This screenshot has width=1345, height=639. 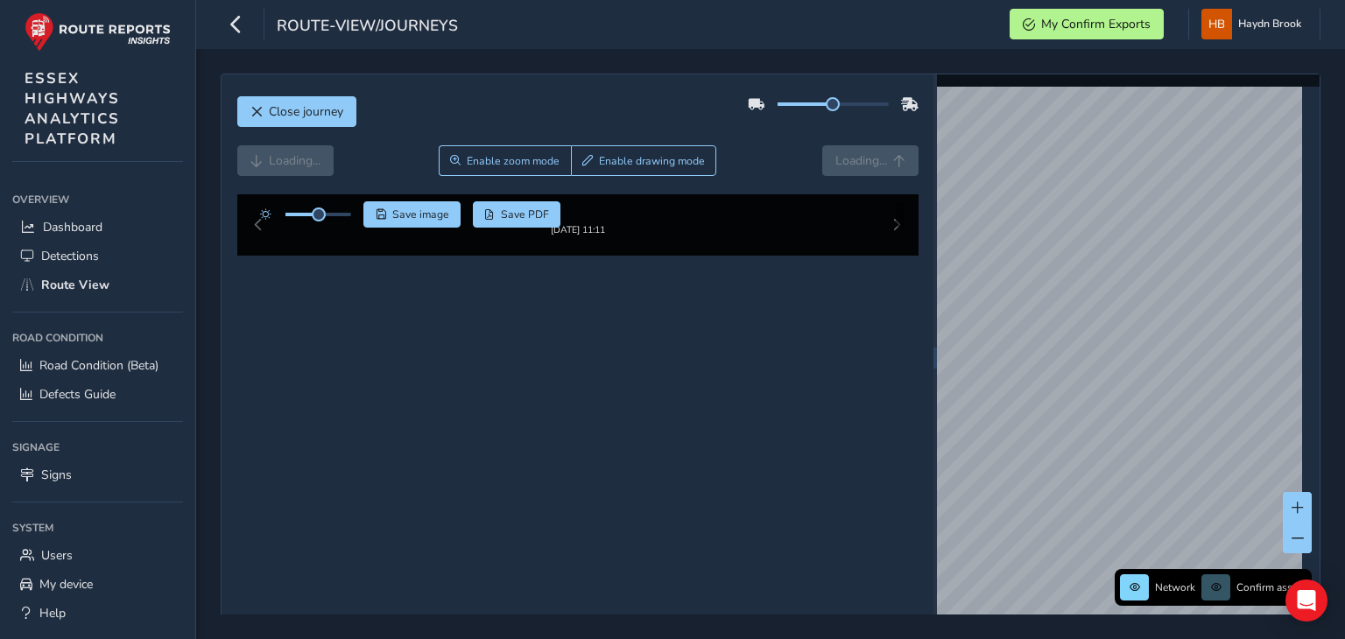 What do you see at coordinates (1095, 24) in the screenshot?
I see `span: My Confirm Exports` at bounding box center [1095, 24].